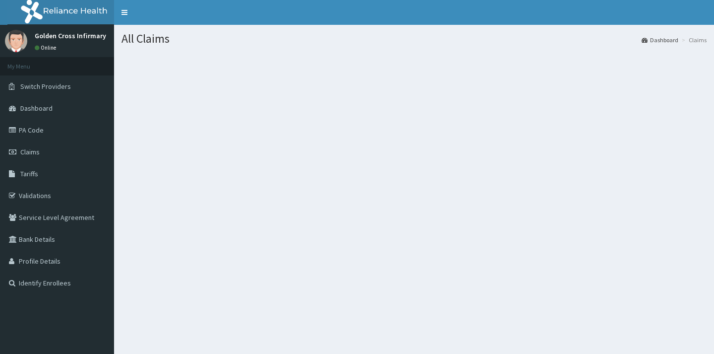 The image size is (714, 354). I want to click on span: Tariffs, so click(29, 174).